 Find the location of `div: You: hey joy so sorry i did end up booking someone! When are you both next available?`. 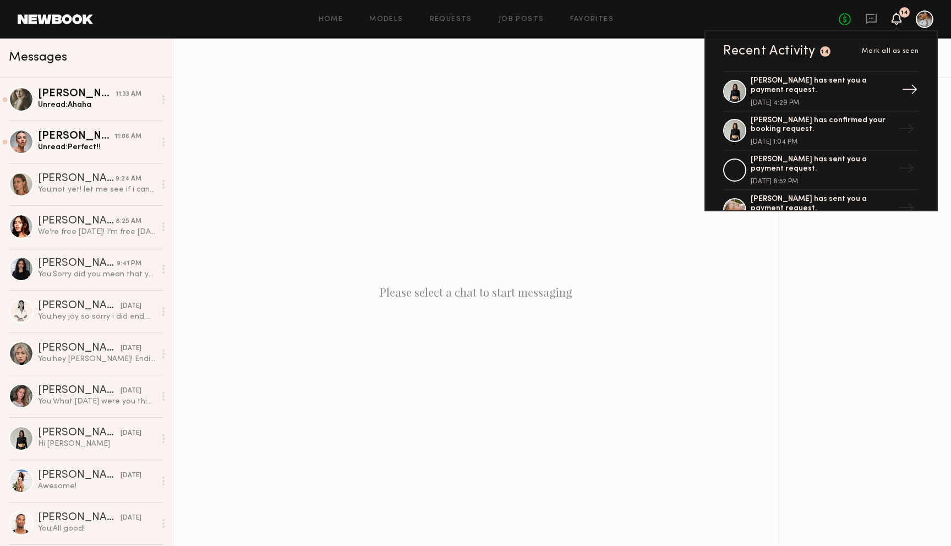

div: You: hey joy so sorry i did end up booking someone! When are you both next available? is located at coordinates (96, 317).